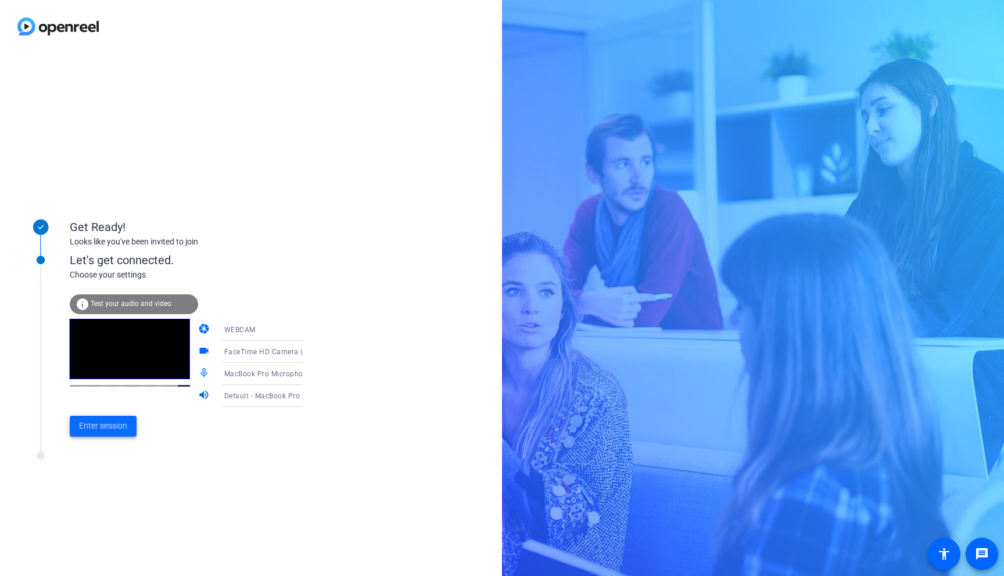  What do you see at coordinates (205, 396) in the screenshot?
I see `mat-icon: volume_up` at bounding box center [205, 396].